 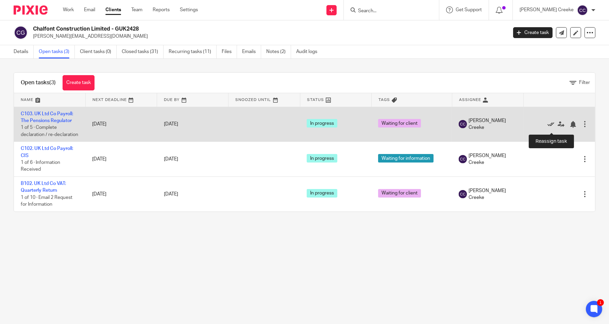 I want to click on h1: Open tasks, so click(x=38, y=83).